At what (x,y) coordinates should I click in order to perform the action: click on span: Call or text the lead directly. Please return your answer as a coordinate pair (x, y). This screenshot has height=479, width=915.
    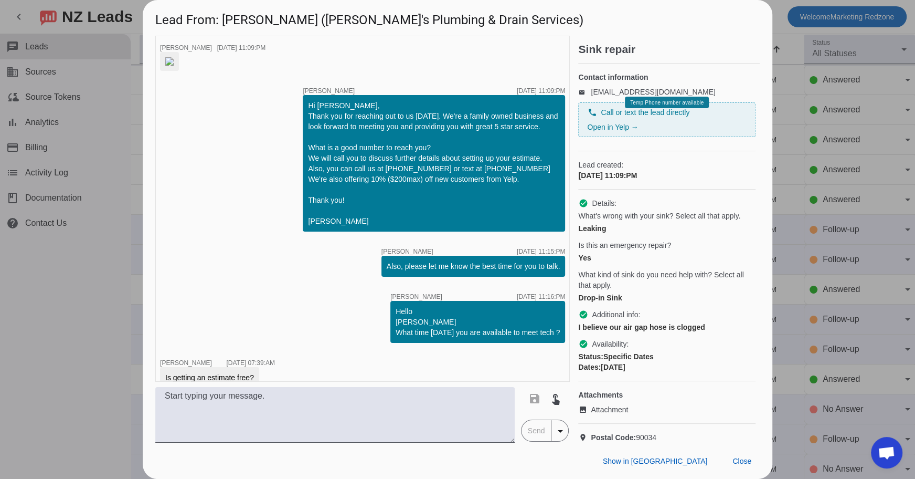
    Looking at the image, I should click on (645, 112).